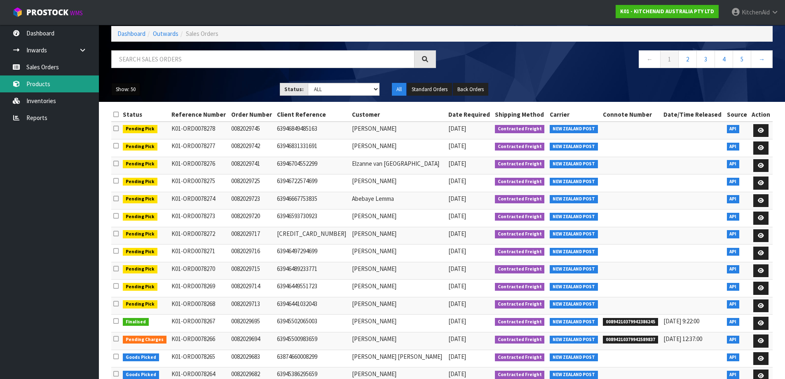 The image size is (785, 379). What do you see at coordinates (312, 288) in the screenshot?
I see `td: 63946449551723` at bounding box center [312, 288].